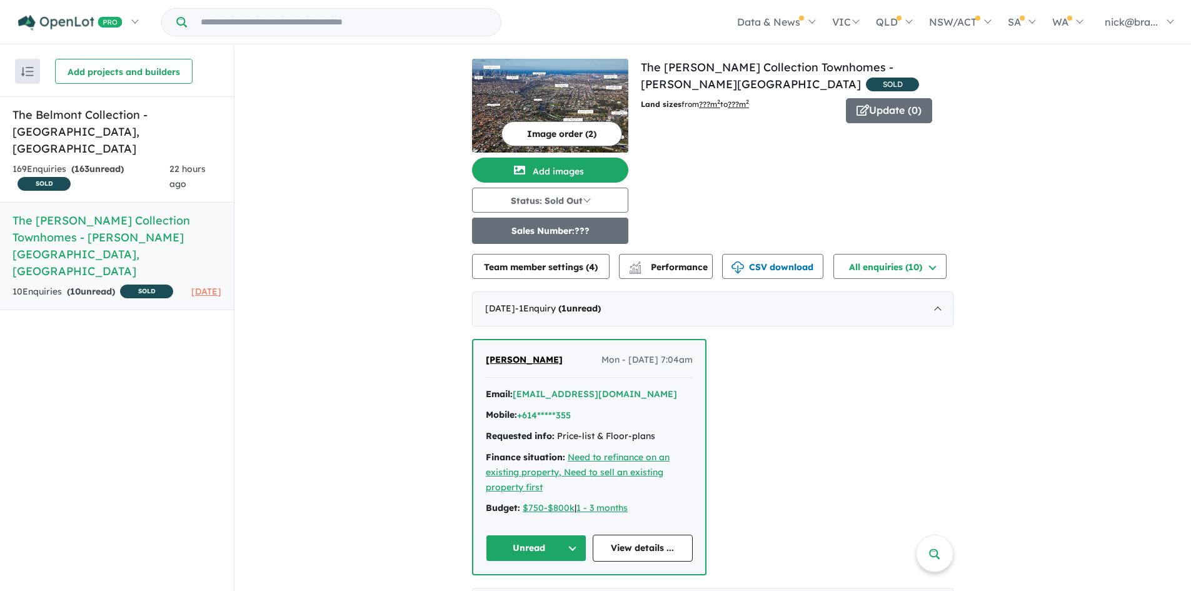 This screenshot has height=591, width=1191. I want to click on strong: Email:, so click(499, 394).